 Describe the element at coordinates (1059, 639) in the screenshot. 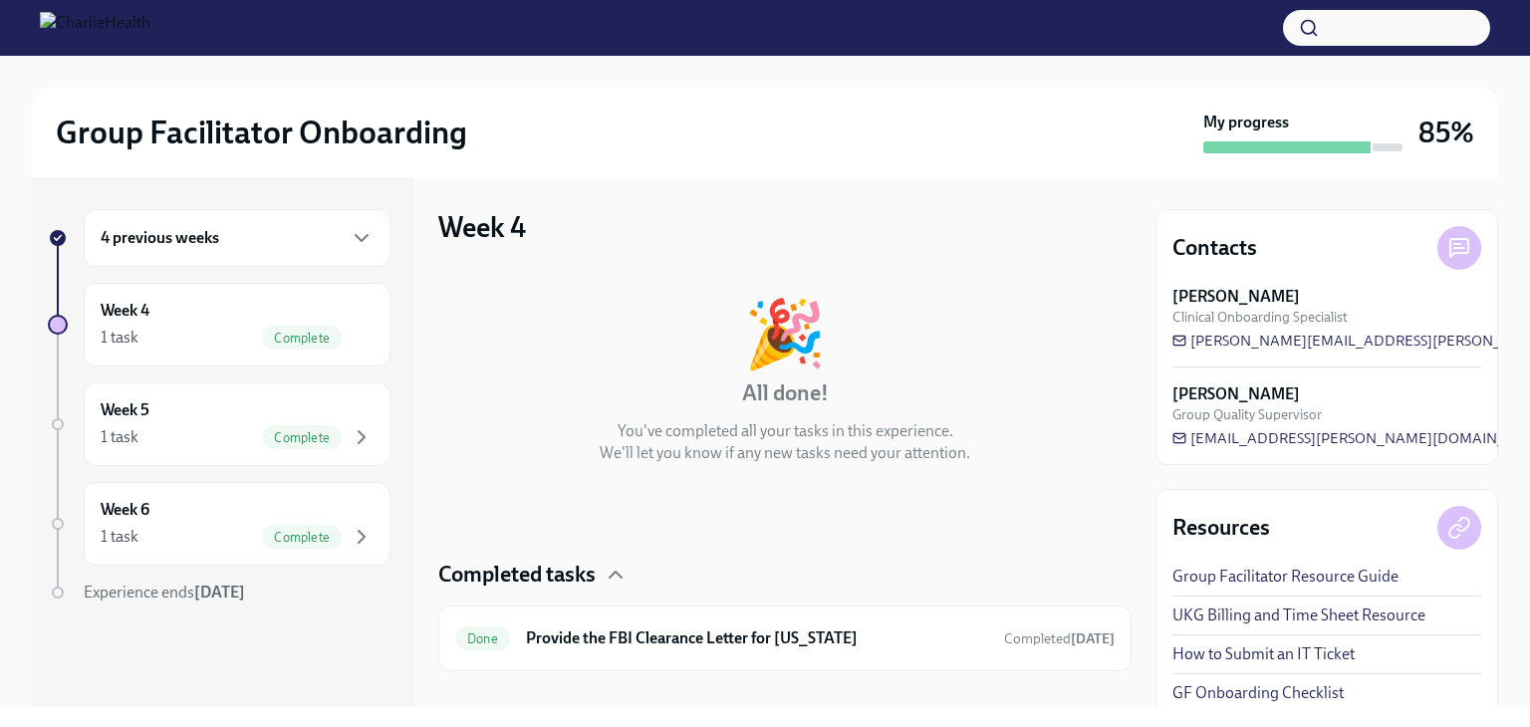

I see `span: Completed` at that location.